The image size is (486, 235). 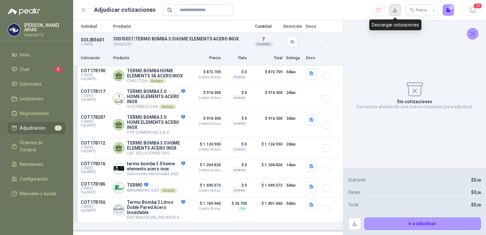 What do you see at coordinates (37, 69) in the screenshot?
I see `a: Chat3` at bounding box center [37, 69].